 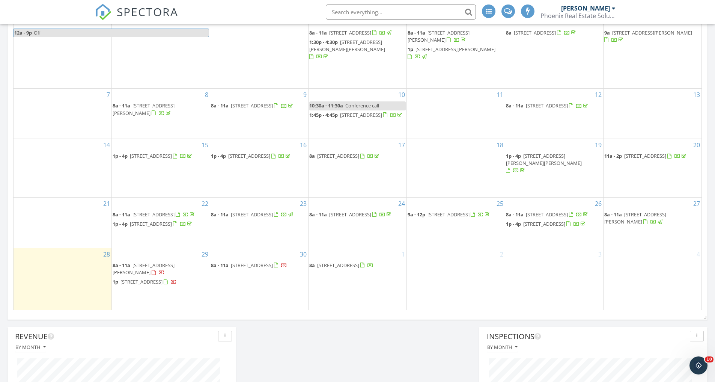 What do you see at coordinates (161, 279) in the screenshot?
I see `td: Go to September 29, 2025` at bounding box center [161, 279].